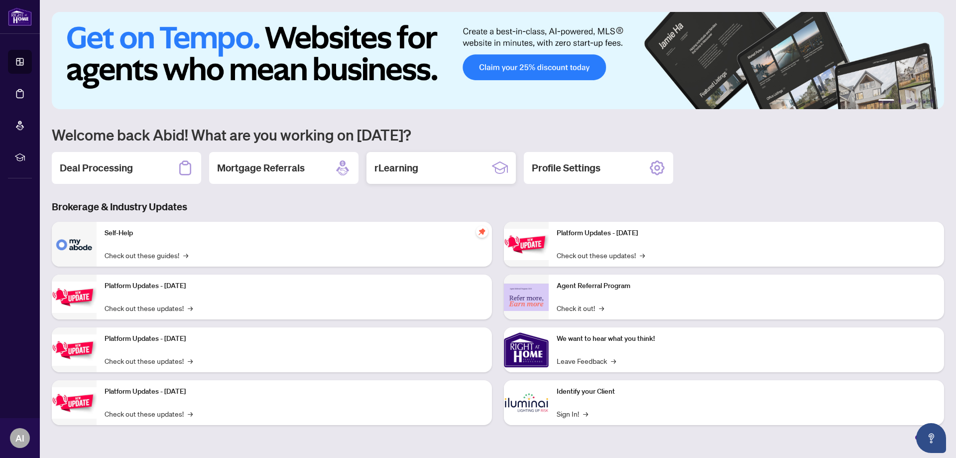 This screenshot has width=956, height=458. What do you see at coordinates (498, 60) in the screenshot?
I see `img: Slide 0` at bounding box center [498, 60].